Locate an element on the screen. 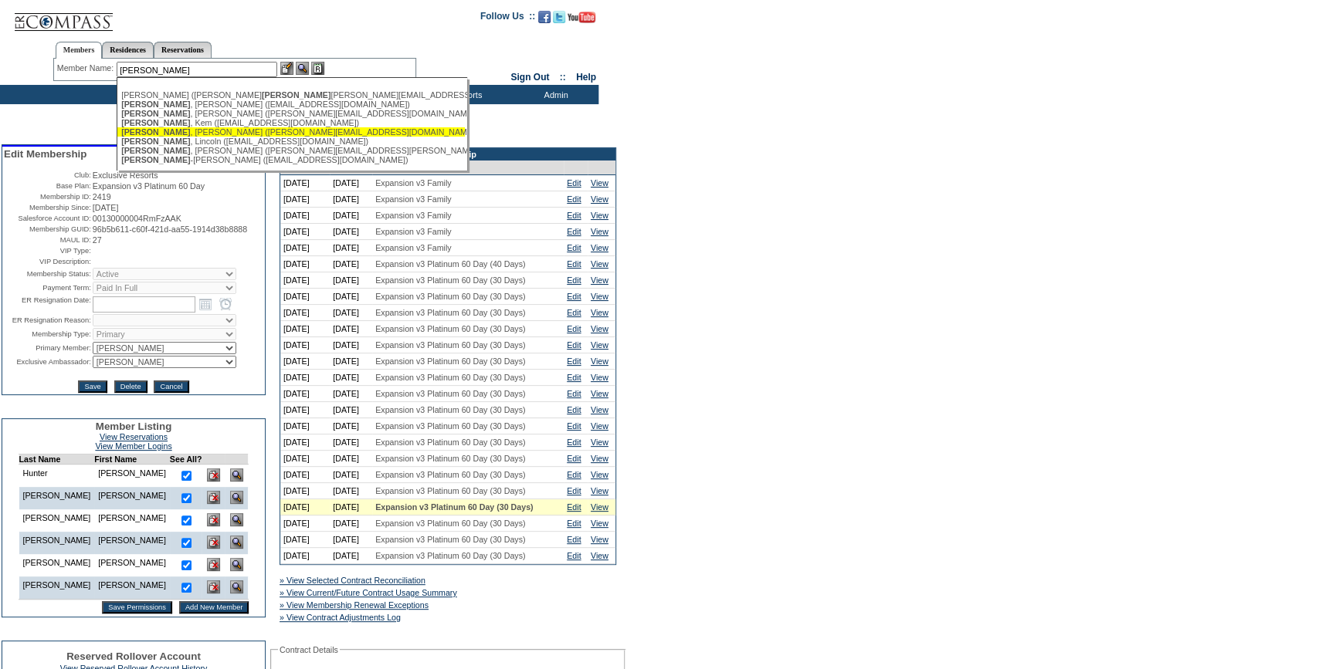 The image size is (1332, 669). a: Members is located at coordinates (79, 50).